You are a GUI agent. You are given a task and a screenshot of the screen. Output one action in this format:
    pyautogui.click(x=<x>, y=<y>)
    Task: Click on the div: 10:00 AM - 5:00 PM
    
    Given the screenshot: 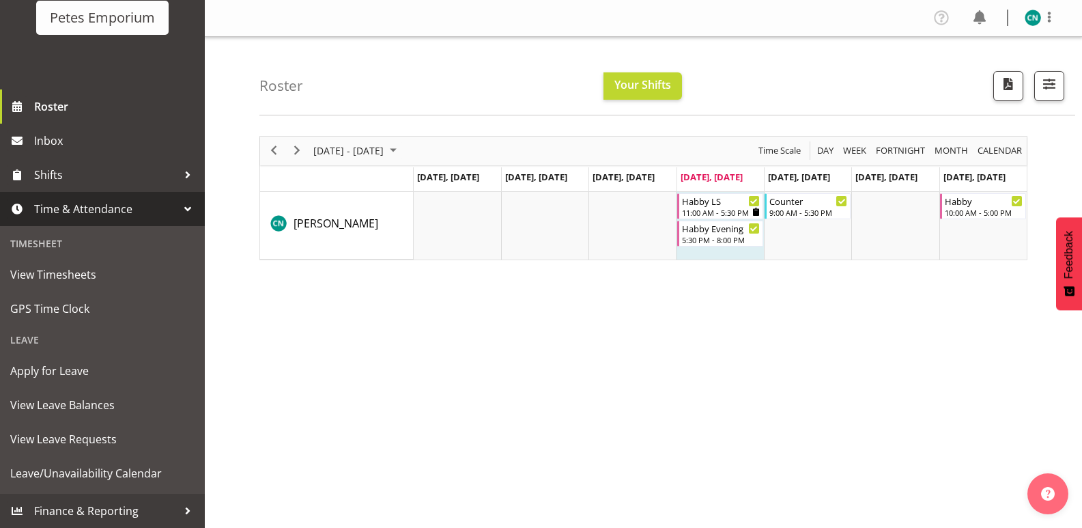 What is the action you would take?
    pyautogui.click(x=984, y=212)
    